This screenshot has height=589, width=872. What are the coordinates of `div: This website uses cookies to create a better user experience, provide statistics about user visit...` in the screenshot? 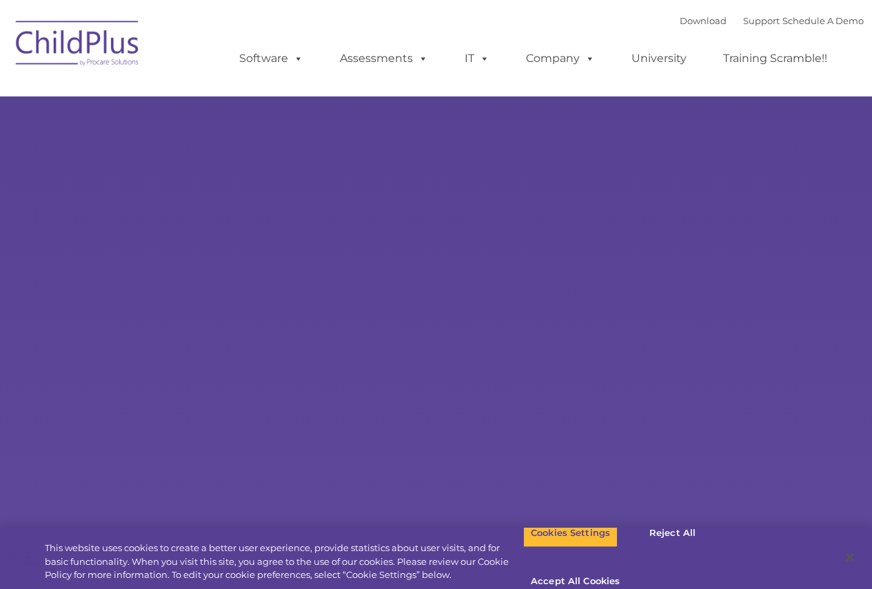 It's located at (284, 562).